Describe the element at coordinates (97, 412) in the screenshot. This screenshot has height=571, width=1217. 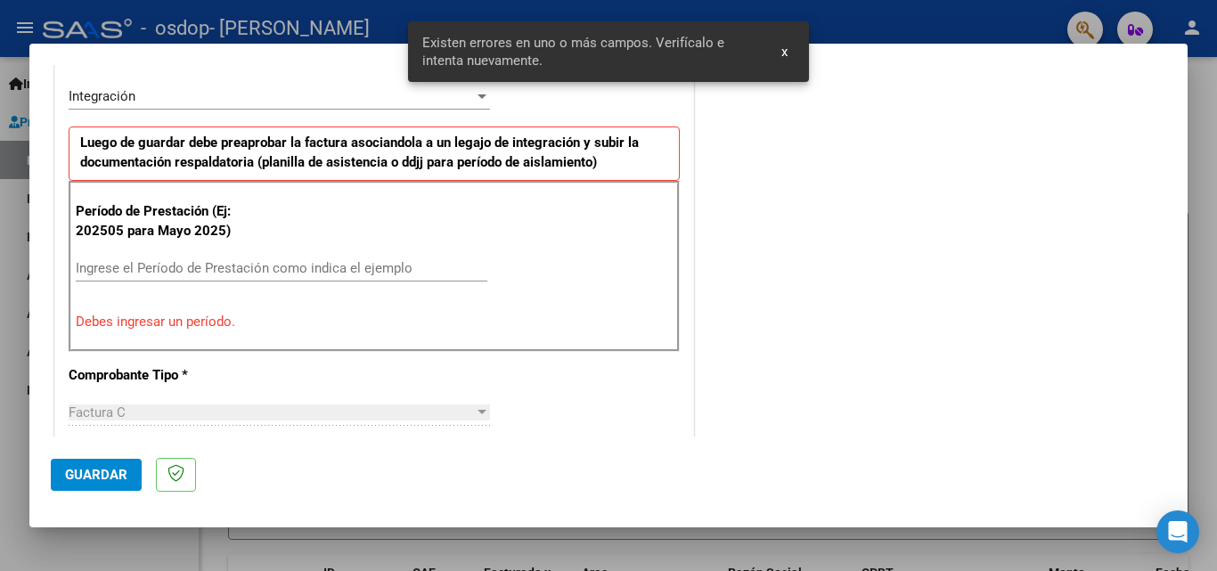
I see `span: Factura C` at that location.